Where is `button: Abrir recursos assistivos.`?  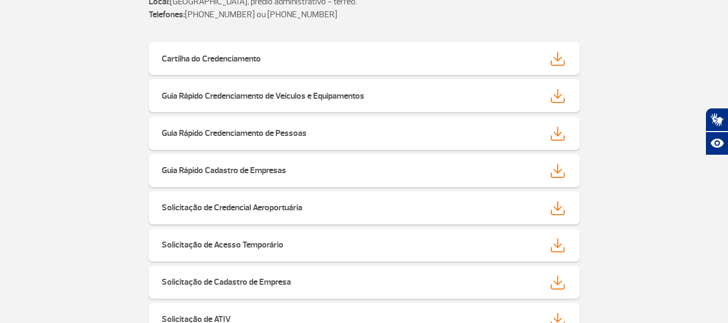 button: Abrir recursos assistivos. is located at coordinates (717, 143).